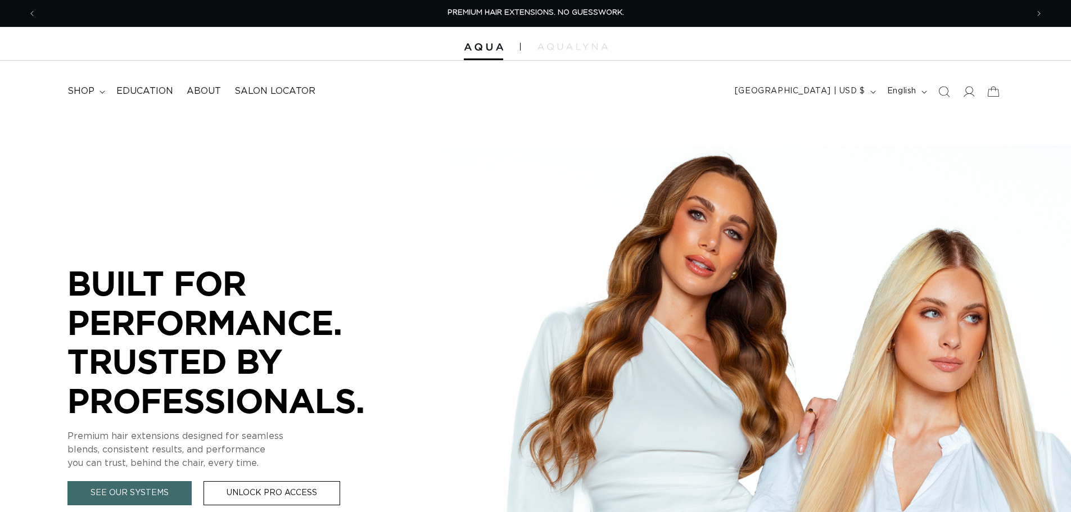 This screenshot has height=512, width=1071. Describe the element at coordinates (1039, 13) in the screenshot. I see `button: Next announcement` at that location.